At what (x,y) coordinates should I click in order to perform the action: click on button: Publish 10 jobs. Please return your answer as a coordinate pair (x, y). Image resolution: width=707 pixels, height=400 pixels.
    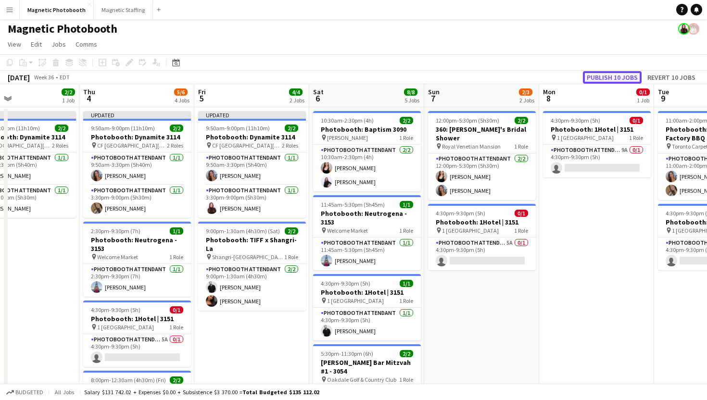
    Looking at the image, I should click on (612, 77).